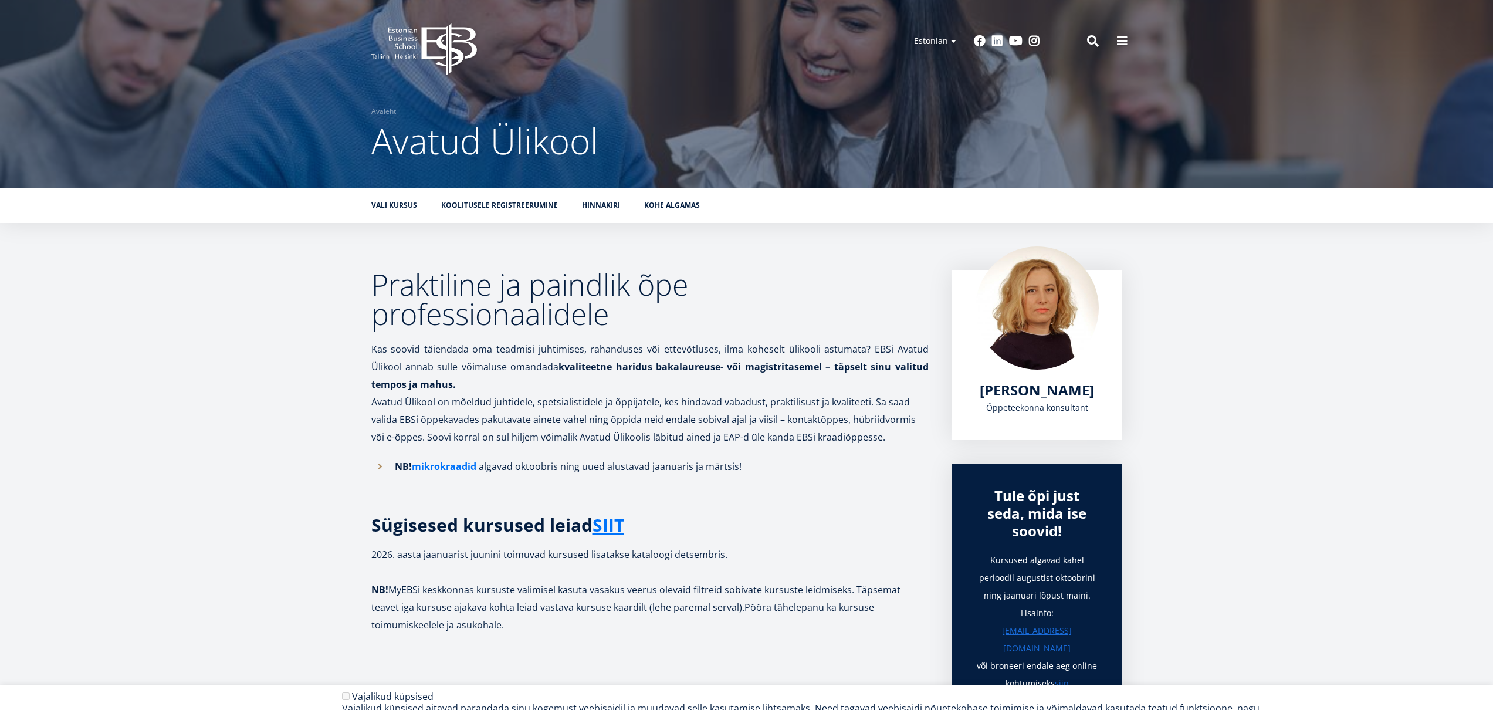 The width and height of the screenshot is (1493, 710). What do you see at coordinates (1062, 683) in the screenshot?
I see `a: siin` at bounding box center [1062, 683].